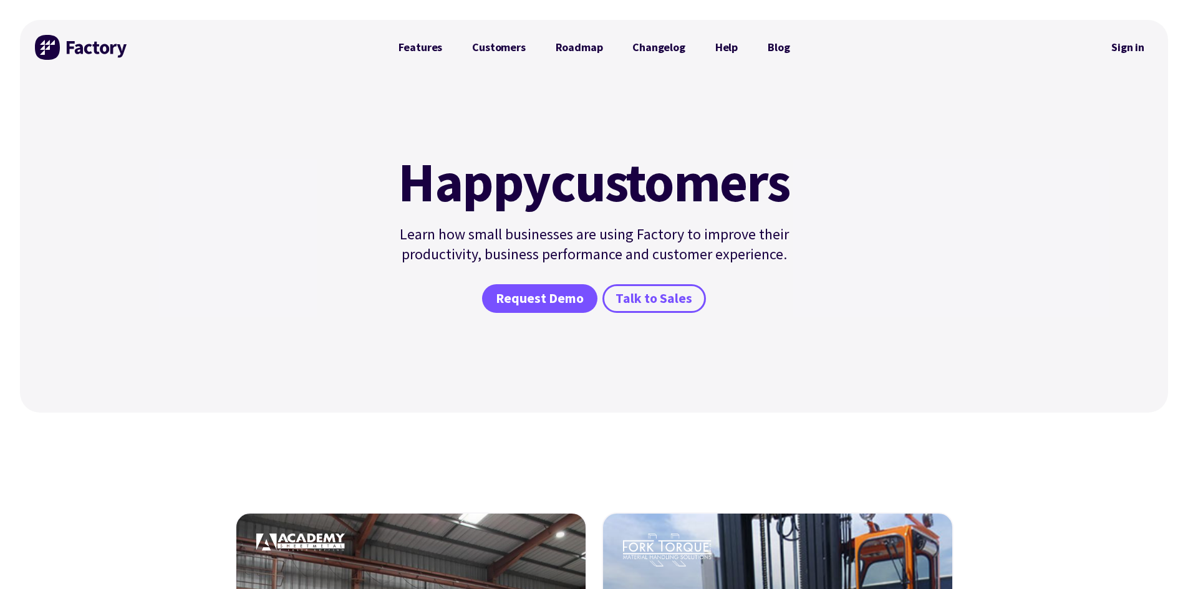  Describe the element at coordinates (594, 245) in the screenshot. I see `p: Learn how small businesses are using Factory to improve their productivity, business performance ...` at that location.